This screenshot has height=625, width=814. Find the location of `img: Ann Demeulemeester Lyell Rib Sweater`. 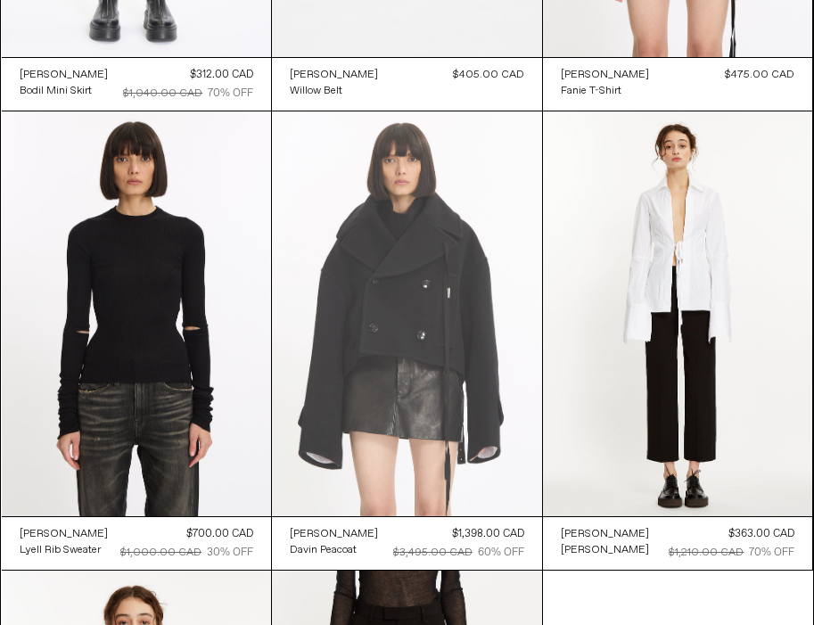

img: Ann Demeulemeester Lyell Rib Sweater is located at coordinates (136, 314).